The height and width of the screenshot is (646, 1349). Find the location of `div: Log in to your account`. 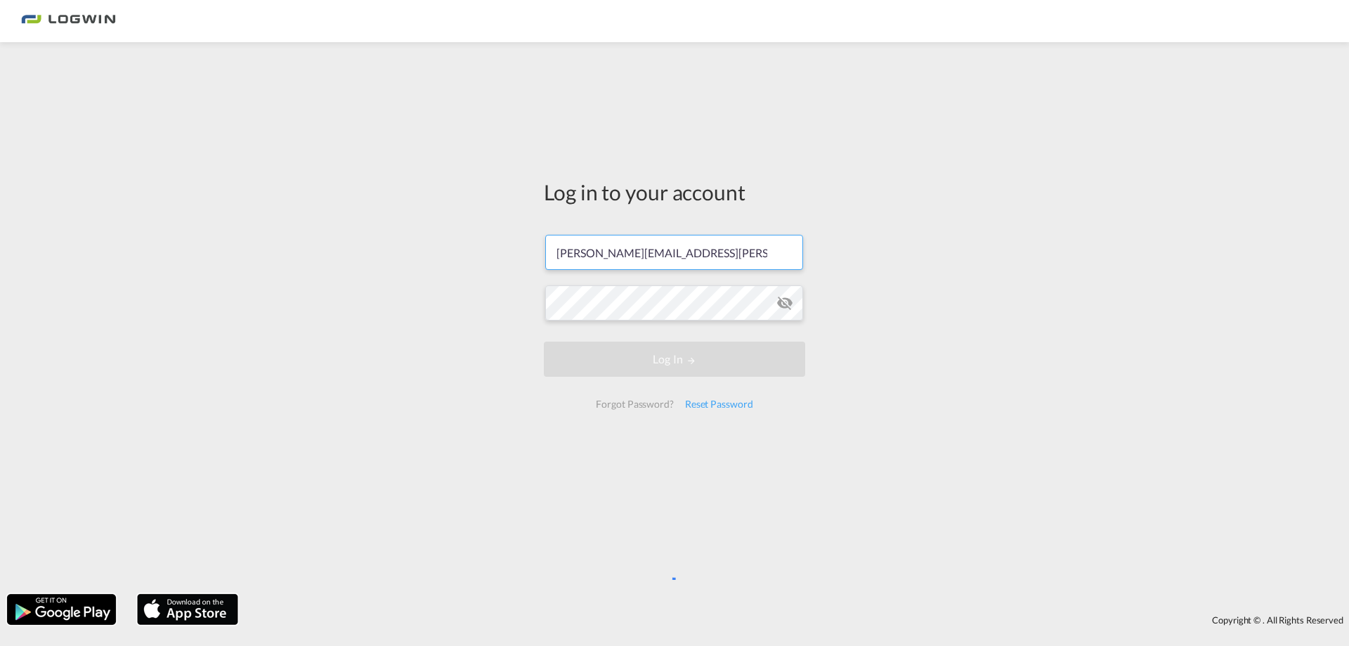

div: Log in to your account is located at coordinates (675, 192).